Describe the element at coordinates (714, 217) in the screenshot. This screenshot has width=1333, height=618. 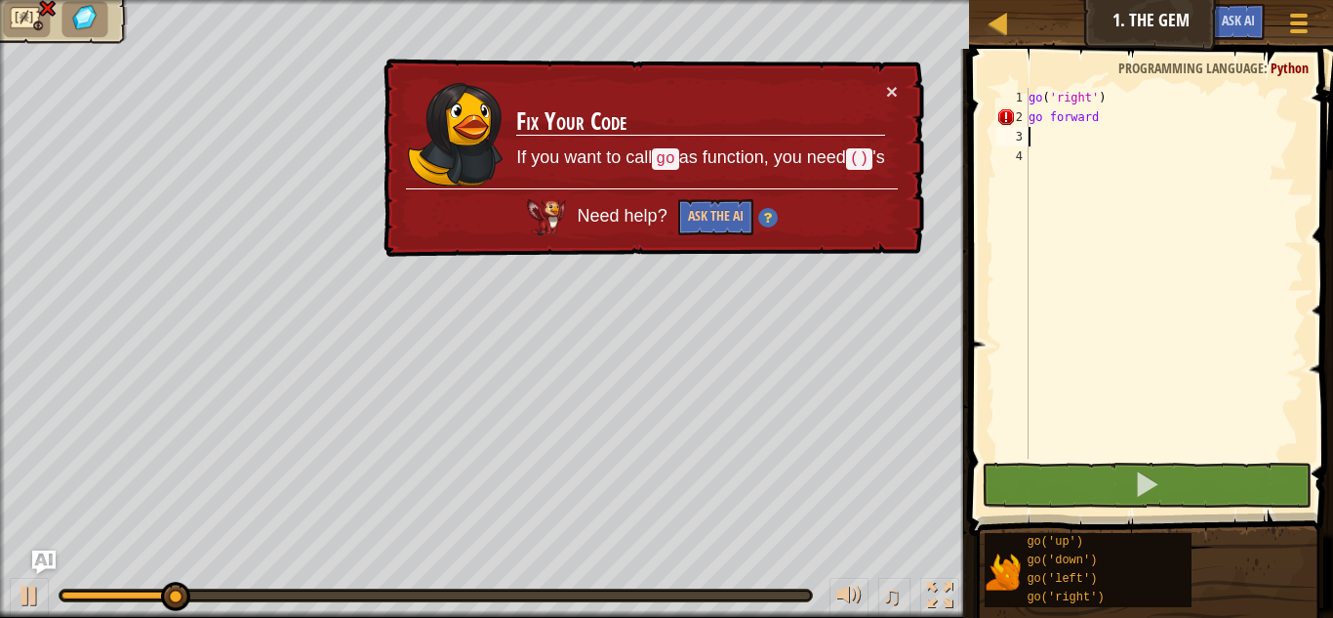
I see `button: Ask the AI` at that location.